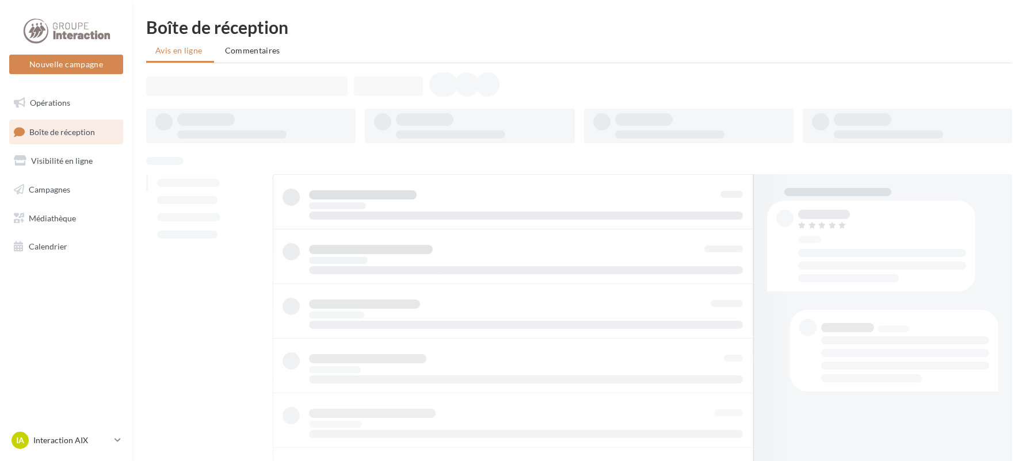  I want to click on span: Médiathèque, so click(52, 217).